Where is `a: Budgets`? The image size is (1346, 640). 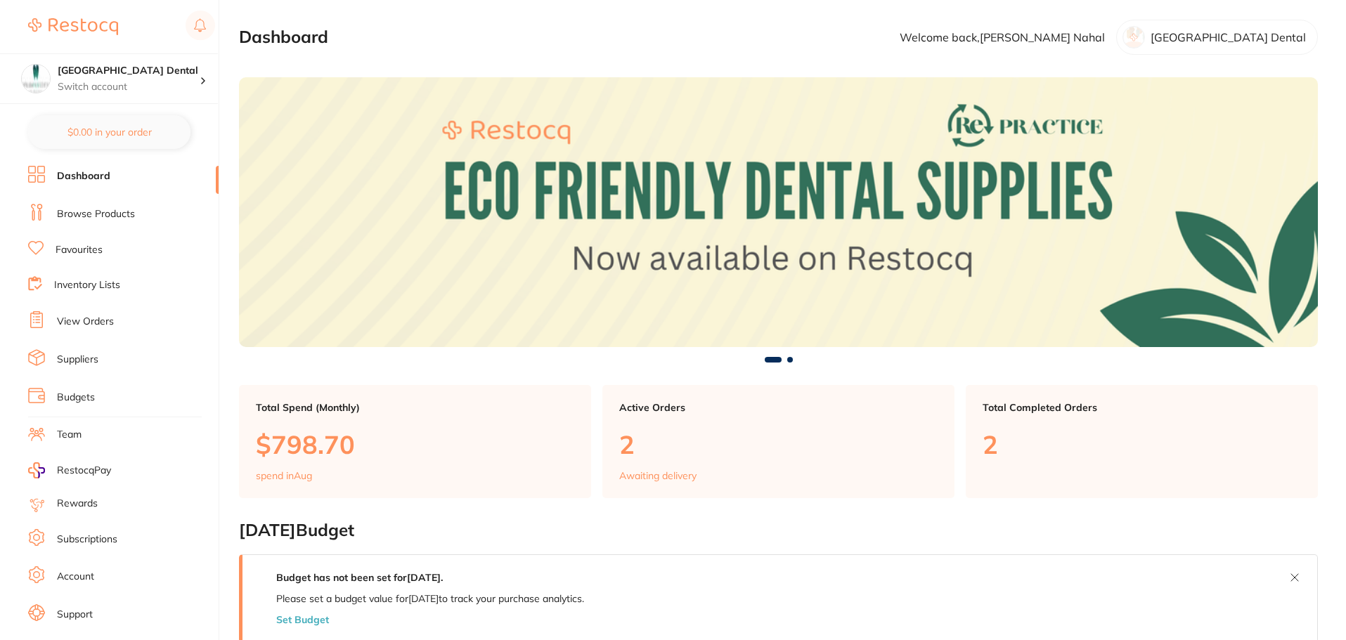
a: Budgets is located at coordinates (76, 398).